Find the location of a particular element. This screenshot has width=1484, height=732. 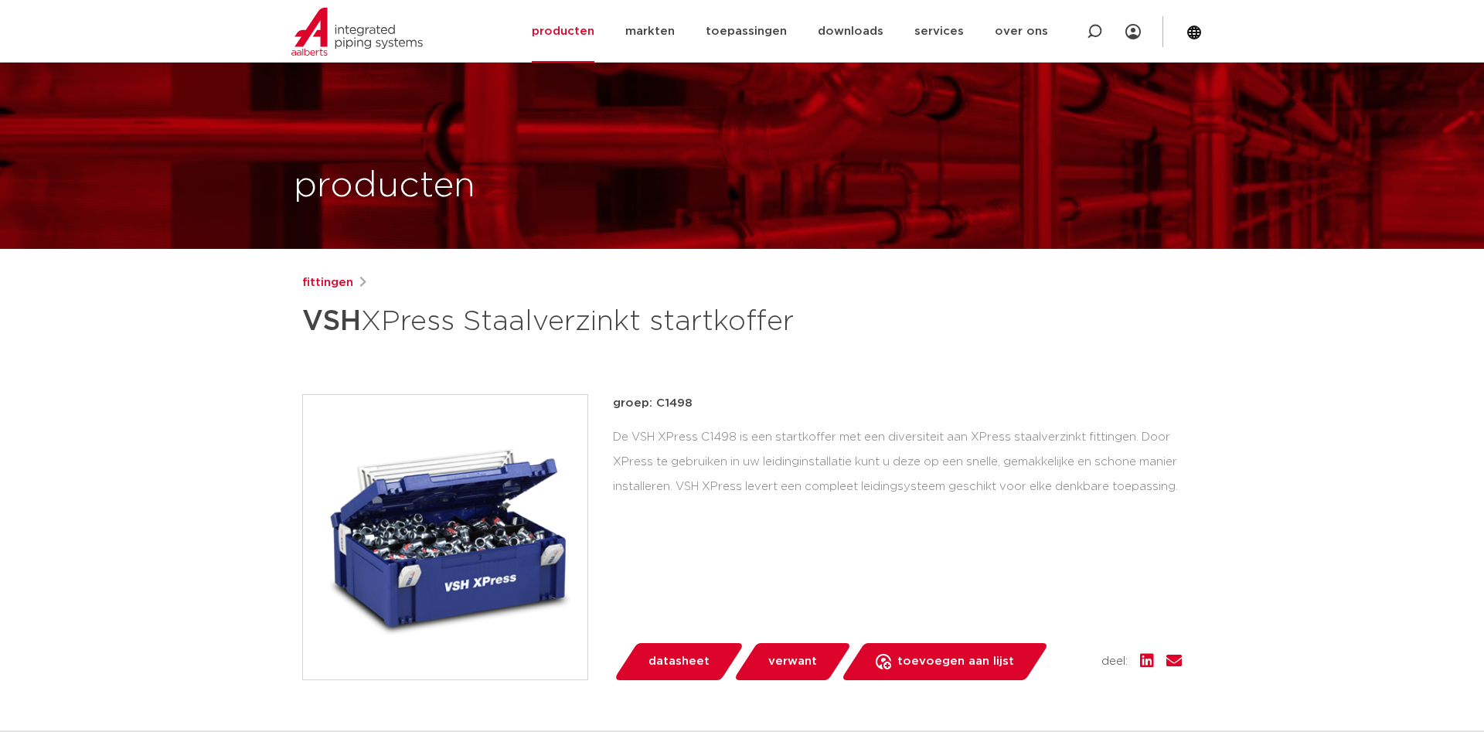

span: toevoegen aan lijst is located at coordinates (955, 661).